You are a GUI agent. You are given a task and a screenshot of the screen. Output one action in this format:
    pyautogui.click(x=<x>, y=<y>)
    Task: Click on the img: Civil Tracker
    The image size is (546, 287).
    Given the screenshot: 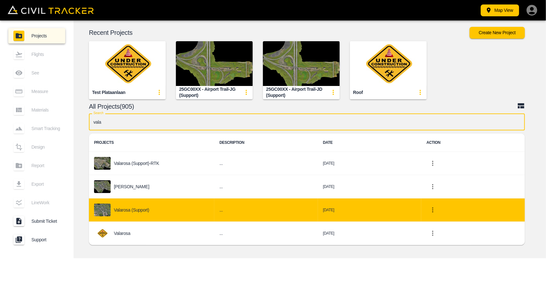 What is the action you would take?
    pyautogui.click(x=51, y=10)
    